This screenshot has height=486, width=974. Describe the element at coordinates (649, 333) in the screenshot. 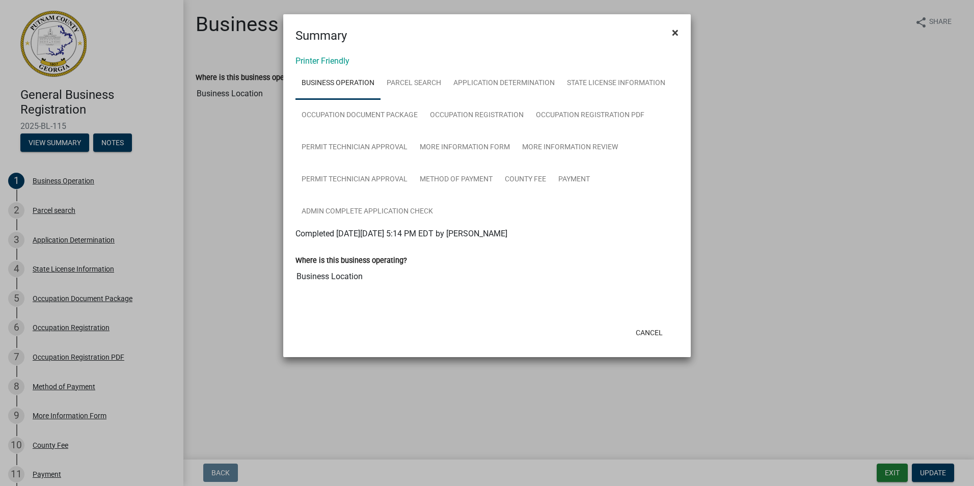

I see `button: Cancel` at that location.